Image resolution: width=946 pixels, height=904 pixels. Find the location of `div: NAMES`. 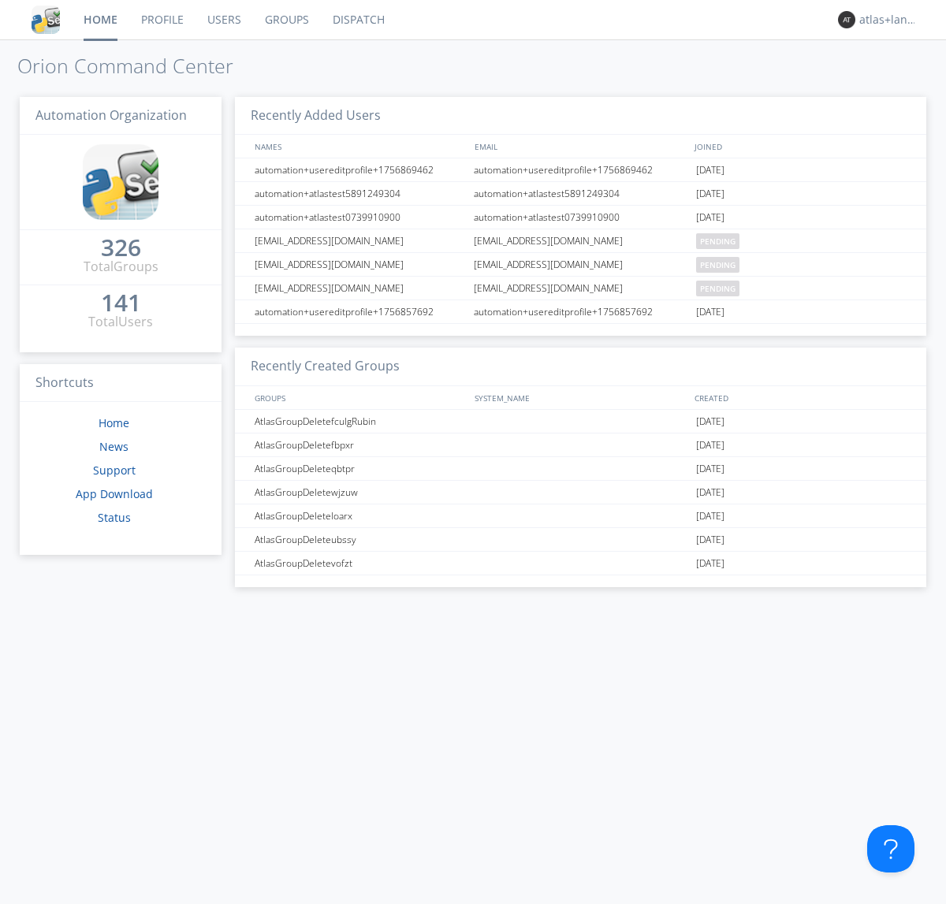

div: NAMES is located at coordinates (359, 146).